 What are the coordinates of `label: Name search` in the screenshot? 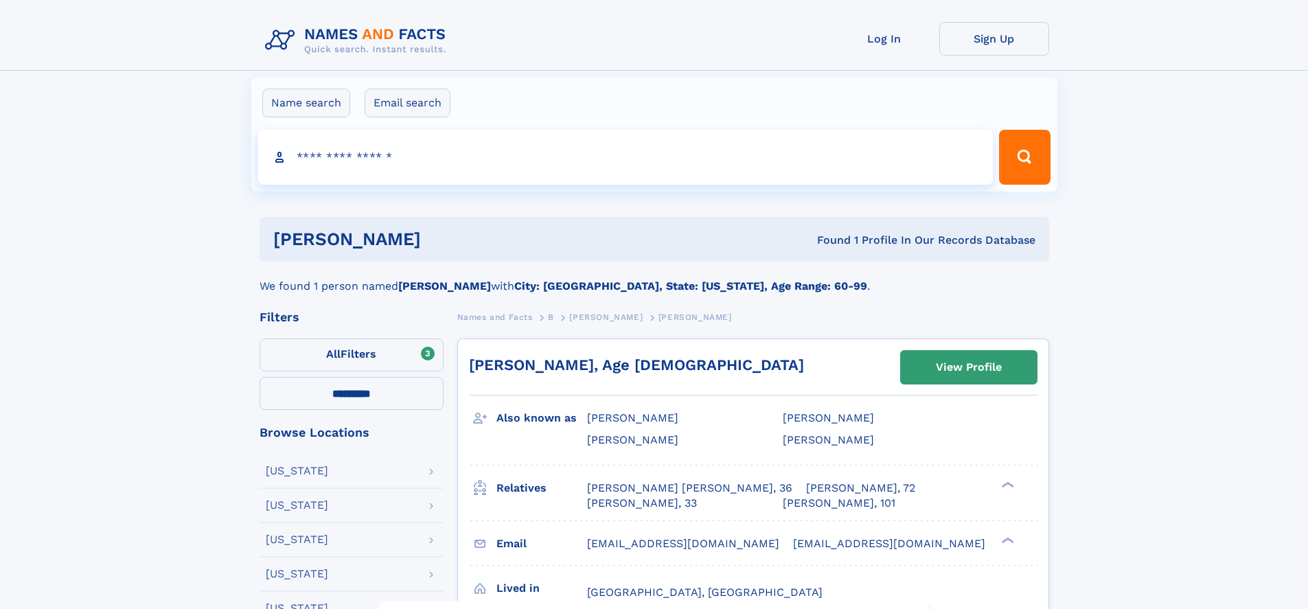 It's located at (306, 103).